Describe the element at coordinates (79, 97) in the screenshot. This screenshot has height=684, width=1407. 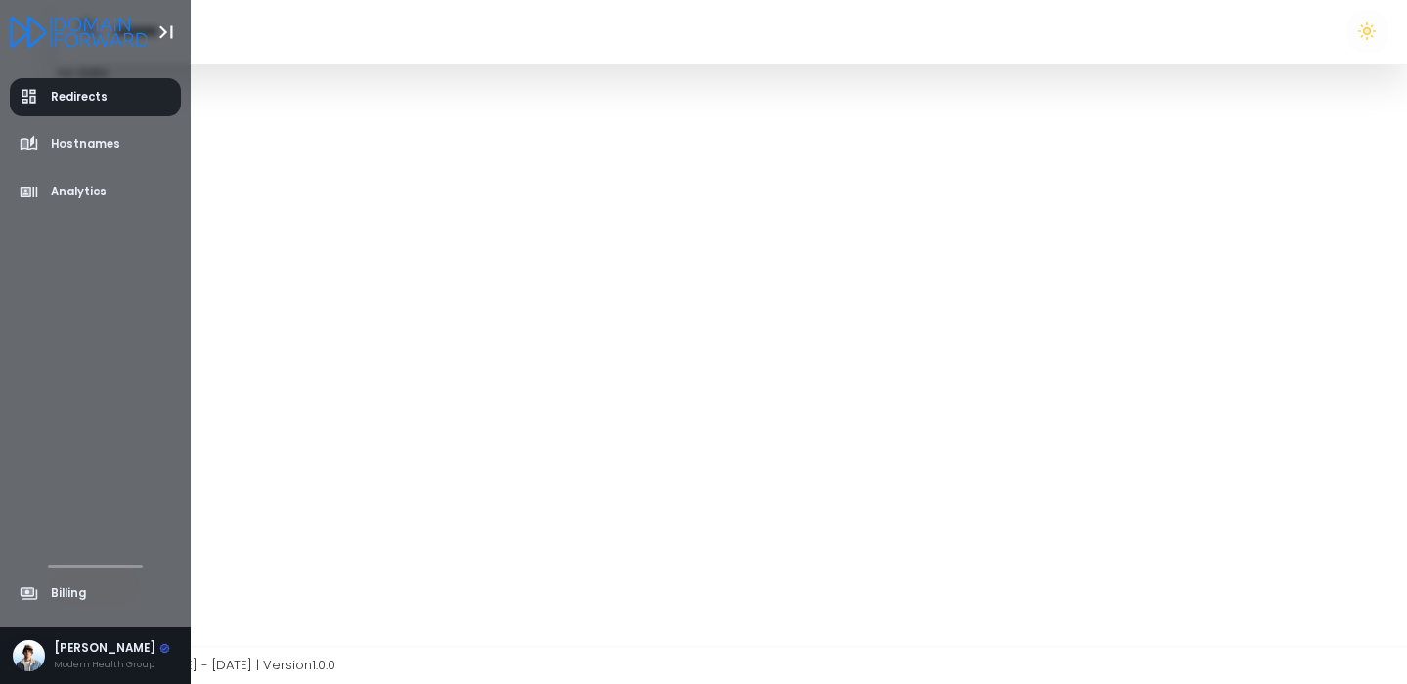
I see `span: Redirects` at that location.